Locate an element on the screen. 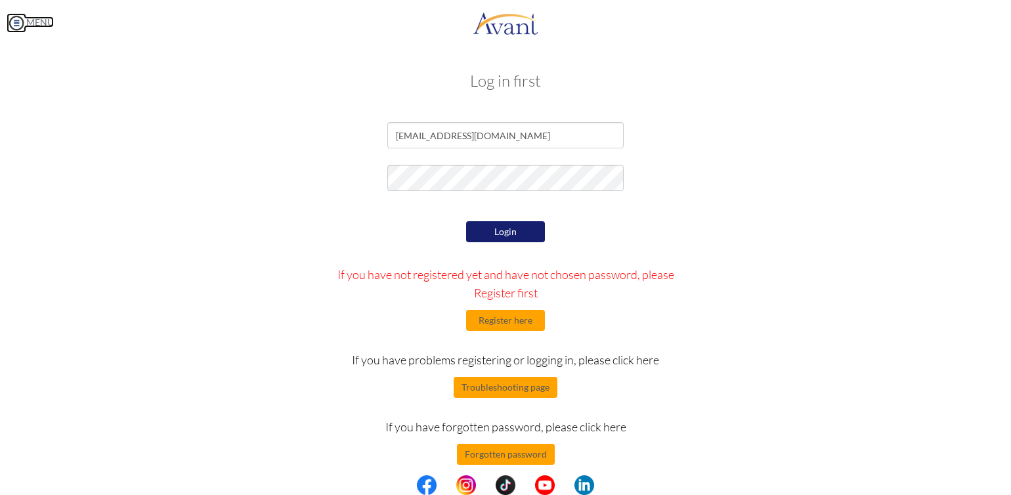 The image size is (1011, 495). img: yt.png is located at coordinates (545, 485).